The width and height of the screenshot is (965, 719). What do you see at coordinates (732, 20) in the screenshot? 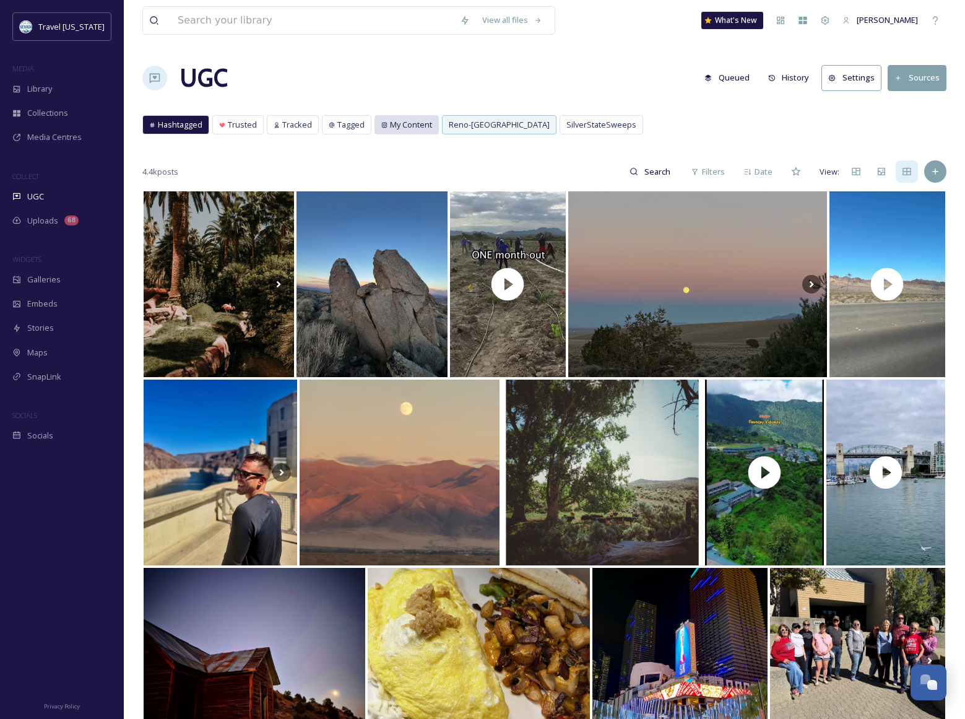
I see `div: What's New` at bounding box center [732, 20].